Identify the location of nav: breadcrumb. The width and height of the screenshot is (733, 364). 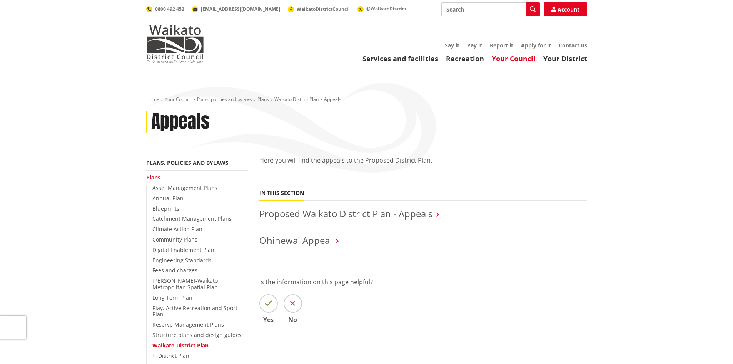
(367, 99).